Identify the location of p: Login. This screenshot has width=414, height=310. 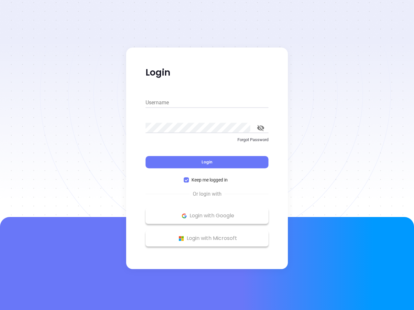
(207, 73).